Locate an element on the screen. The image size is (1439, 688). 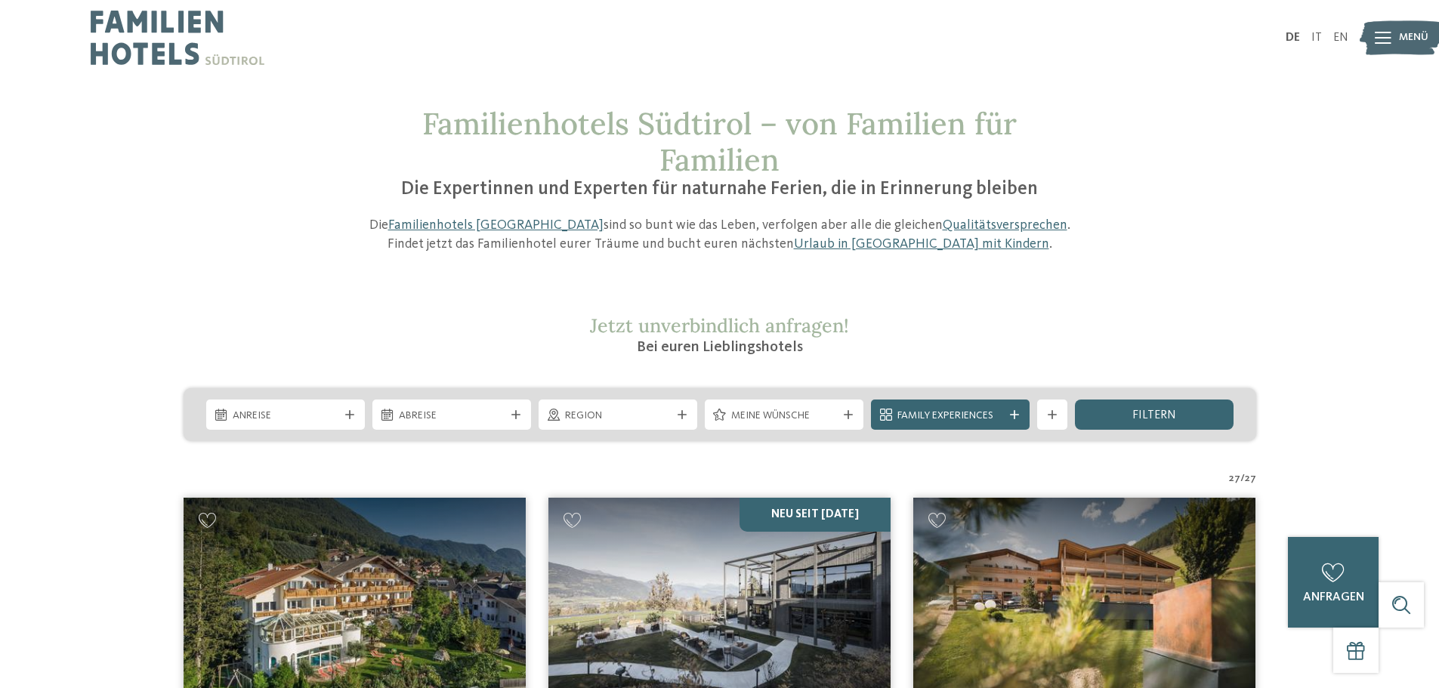
a: anfragen is located at coordinates (1333, 582).